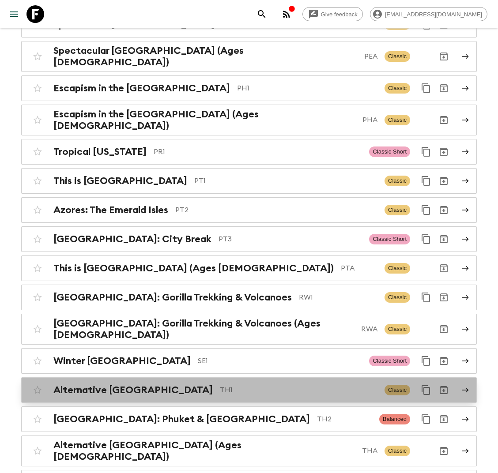 This screenshot has width=498, height=473. What do you see at coordinates (371, 57) in the screenshot?
I see `p: PEA` at bounding box center [371, 57].